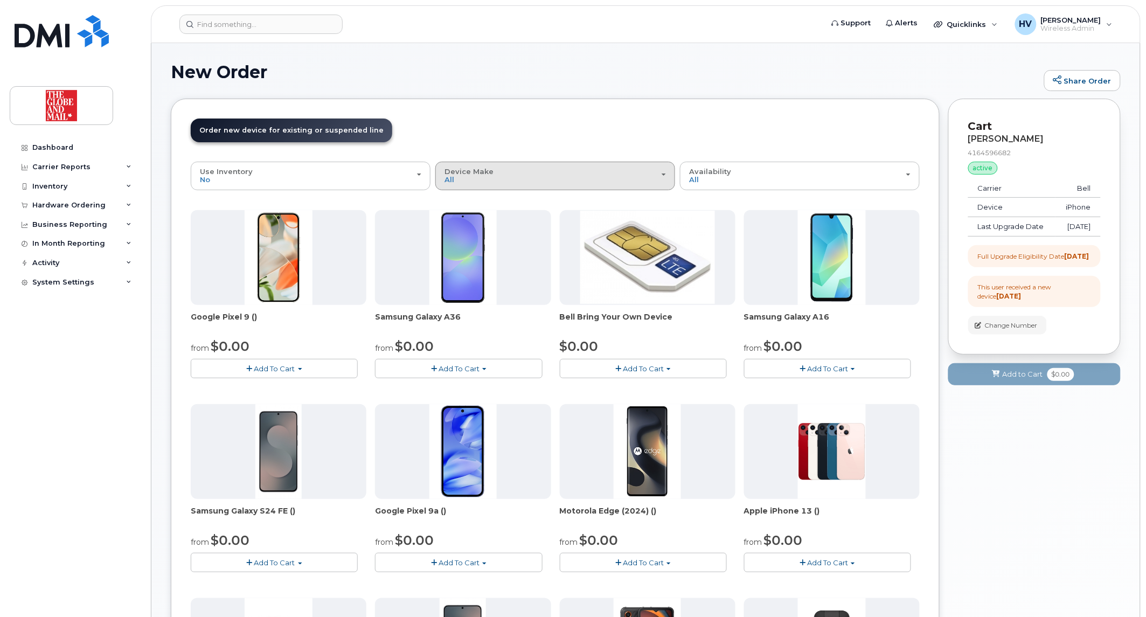 This screenshot has height=617, width=1146. I want to click on div: Samsung Galaxy A36, so click(463, 322).